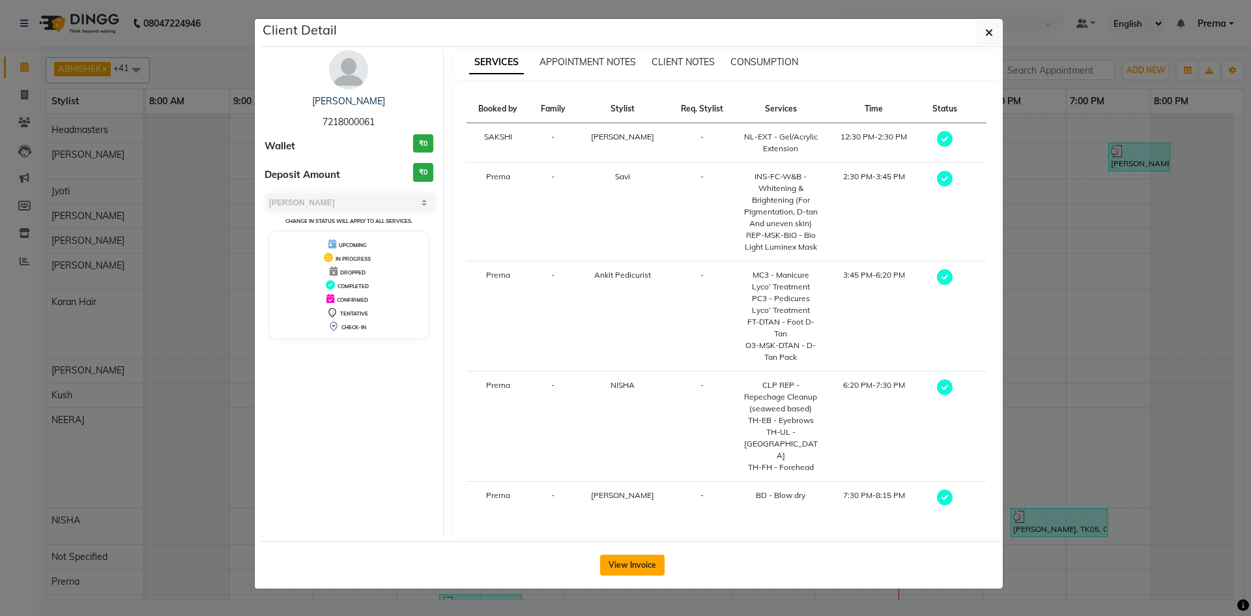 This screenshot has width=1251, height=616. Describe the element at coordinates (780, 467) in the screenshot. I see `div: TH-FH - Forehead` at that location.